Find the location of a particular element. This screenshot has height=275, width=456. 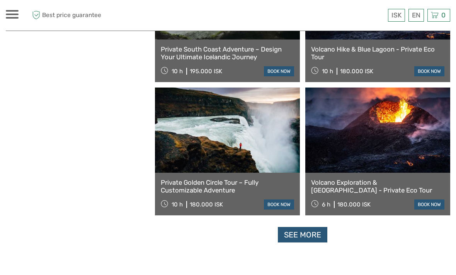

a: Private Golden Circle Tour – Fully Customizable Adventure is located at coordinates (227, 186).